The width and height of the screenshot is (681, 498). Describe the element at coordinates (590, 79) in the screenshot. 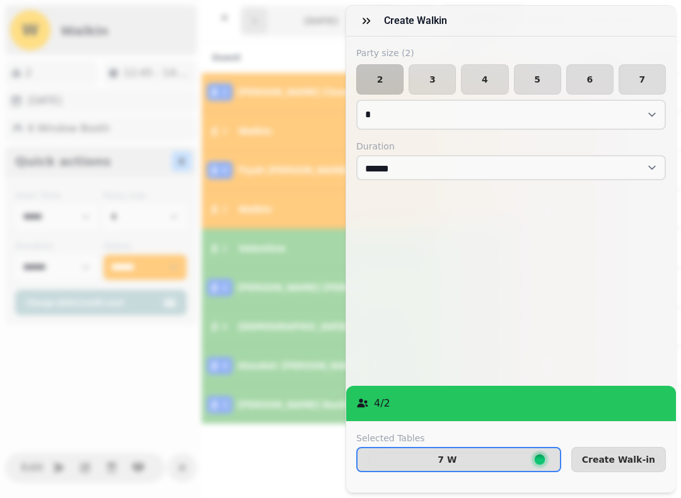

I see `button: 6` at that location.